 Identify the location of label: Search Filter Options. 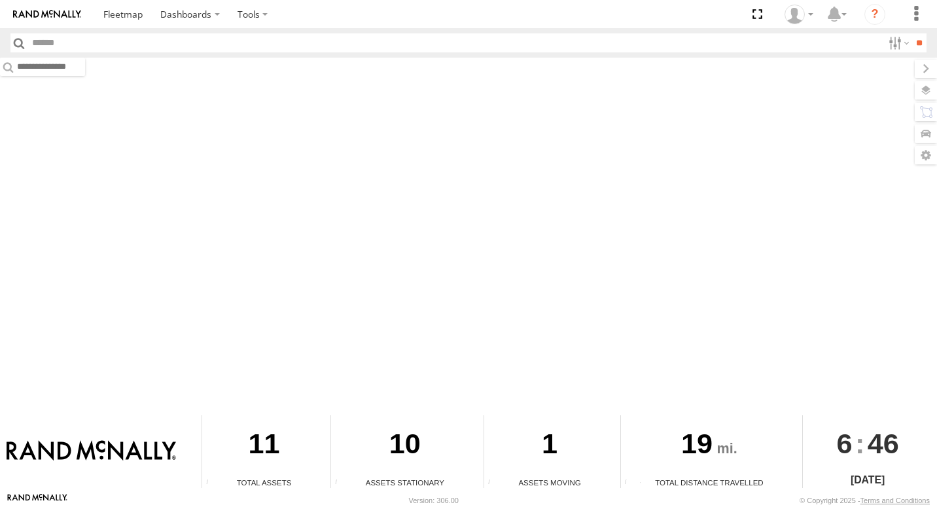
(898, 43).